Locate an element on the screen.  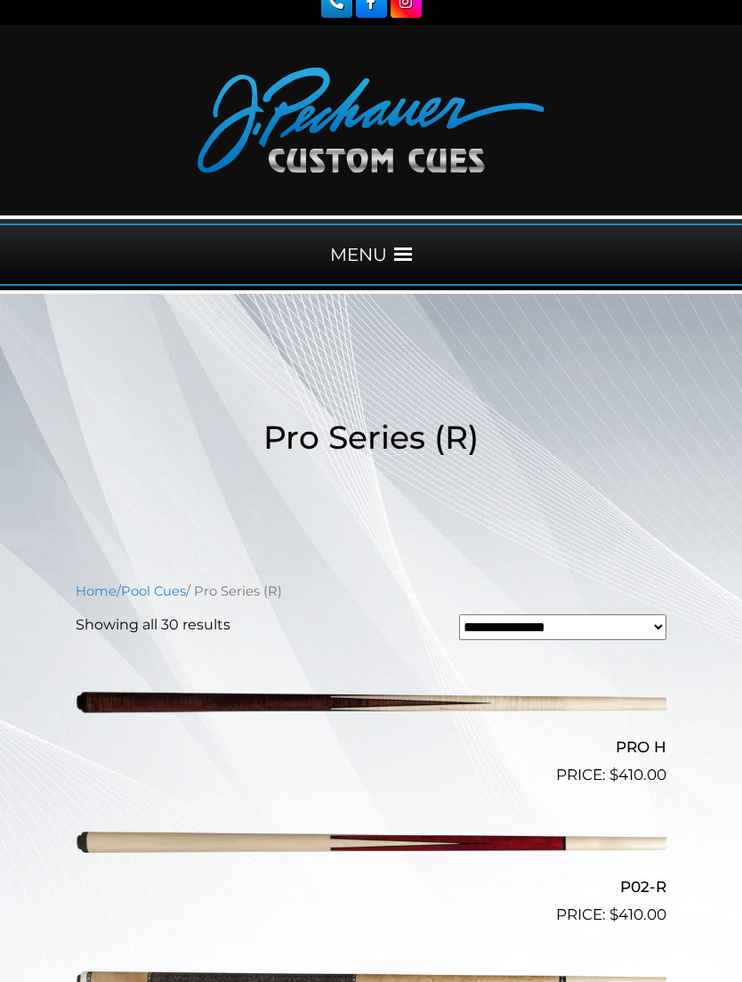
p: Showing all 30 results is located at coordinates (153, 626).